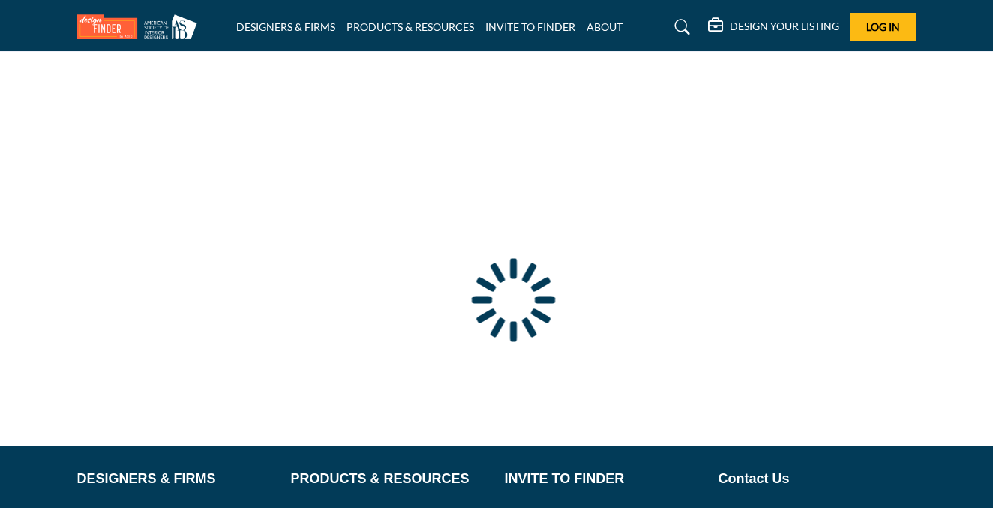  I want to click on p: DESIGNERS & FIRMS, so click(176, 479).